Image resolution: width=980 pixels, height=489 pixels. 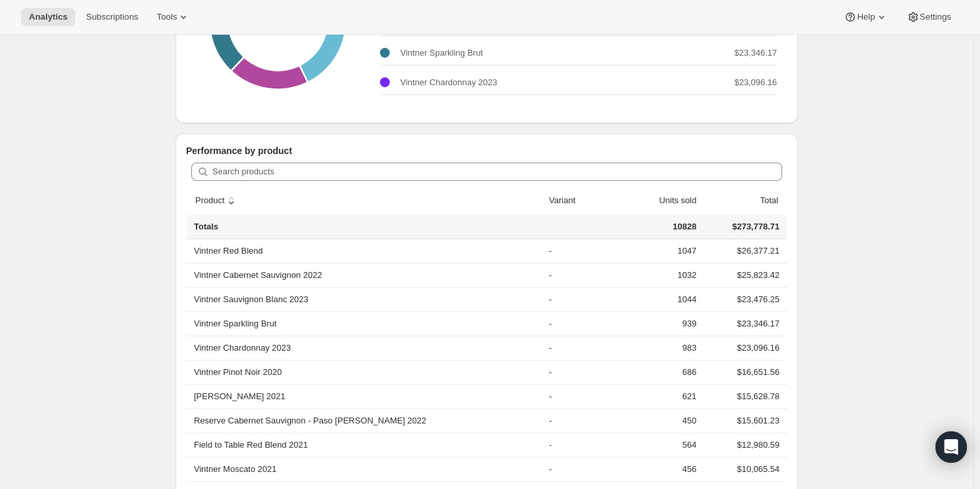 I want to click on td: 564, so click(x=657, y=444).